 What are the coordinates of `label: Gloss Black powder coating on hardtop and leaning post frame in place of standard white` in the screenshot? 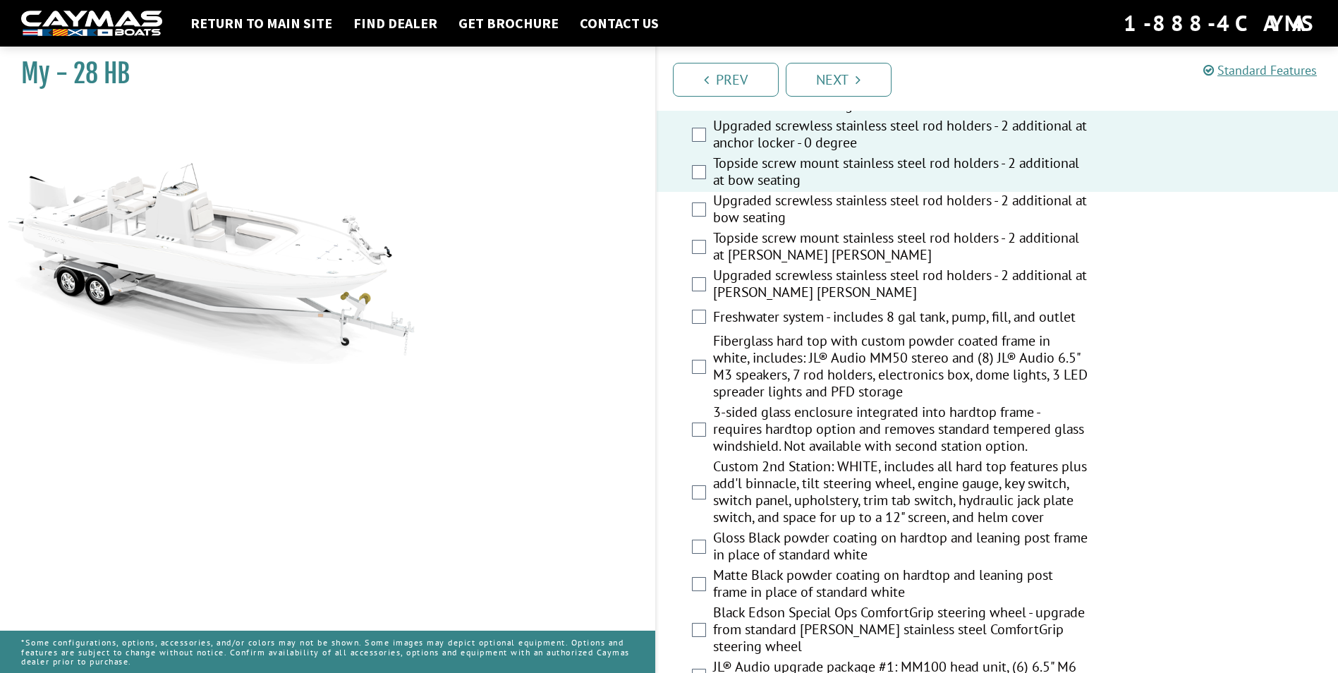 It's located at (901, 547).